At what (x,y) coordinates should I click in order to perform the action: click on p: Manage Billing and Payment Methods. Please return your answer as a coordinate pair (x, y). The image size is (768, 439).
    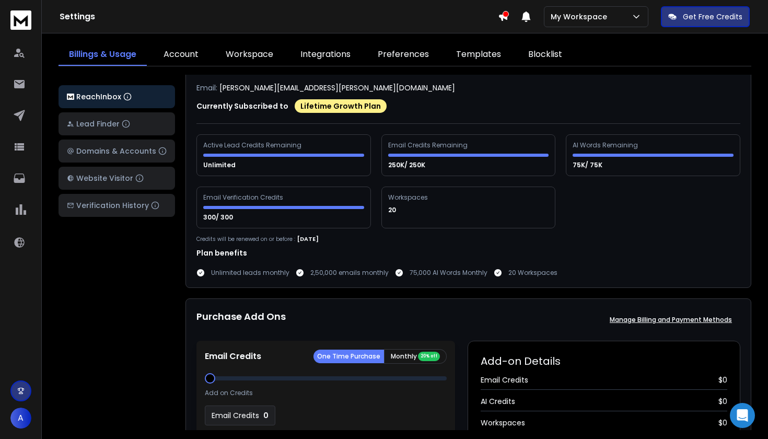
    Looking at the image, I should click on (671, 320).